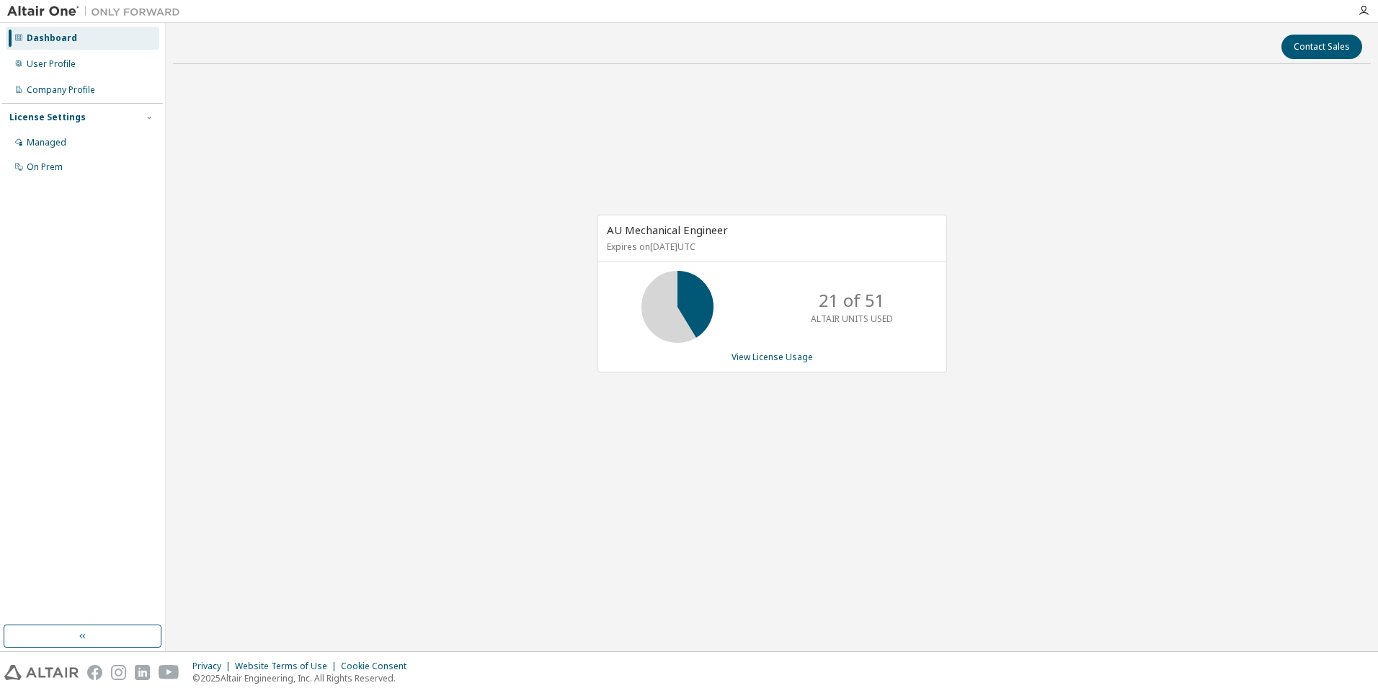 The height and width of the screenshot is (693, 1378). What do you see at coordinates (94, 673) in the screenshot?
I see `img: facebook.svg` at bounding box center [94, 673].